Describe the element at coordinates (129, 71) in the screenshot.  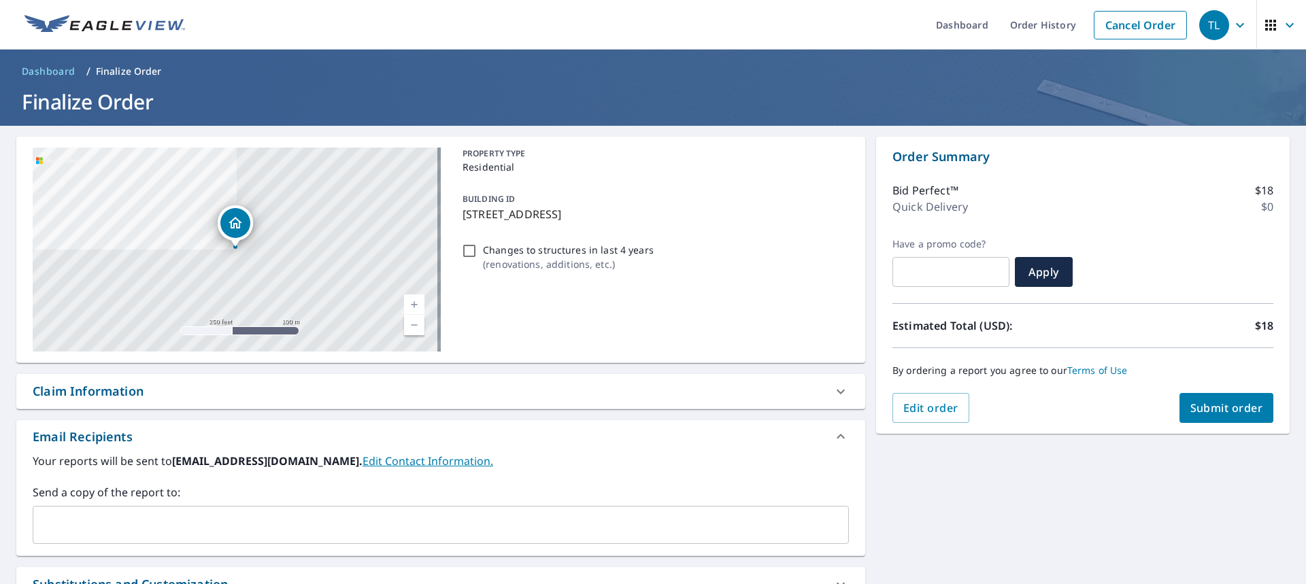
I see `p: Finalize Order` at that location.